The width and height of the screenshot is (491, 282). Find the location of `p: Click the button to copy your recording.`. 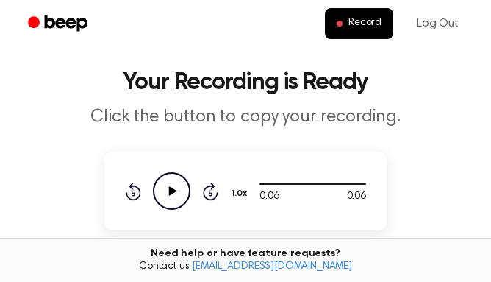

p: Click the button to copy your recording. is located at coordinates (246, 117).